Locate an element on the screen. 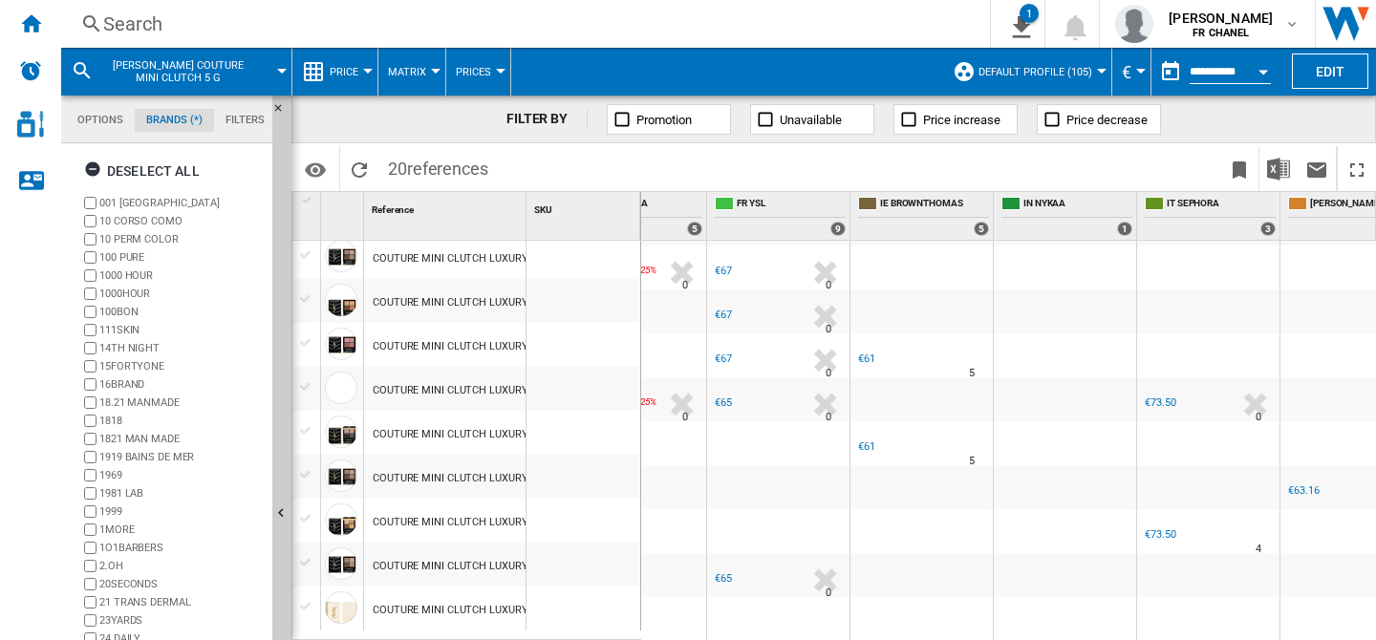 This screenshot has height=640, width=1376. label: 1000 HOUR is located at coordinates (182, 275).